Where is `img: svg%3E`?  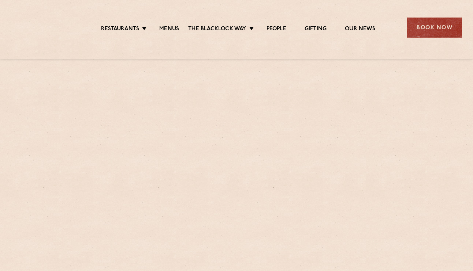 img: svg%3E is located at coordinates (42, 27).